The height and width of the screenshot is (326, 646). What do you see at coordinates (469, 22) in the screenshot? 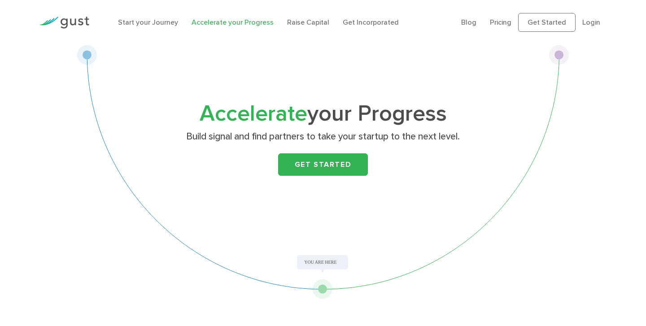
I see `a: Blog` at bounding box center [469, 22].